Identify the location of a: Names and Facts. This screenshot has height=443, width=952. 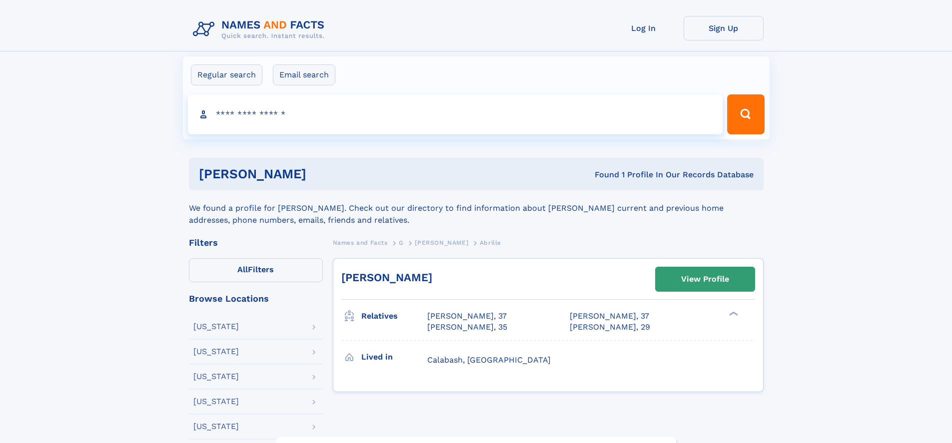
(360, 242).